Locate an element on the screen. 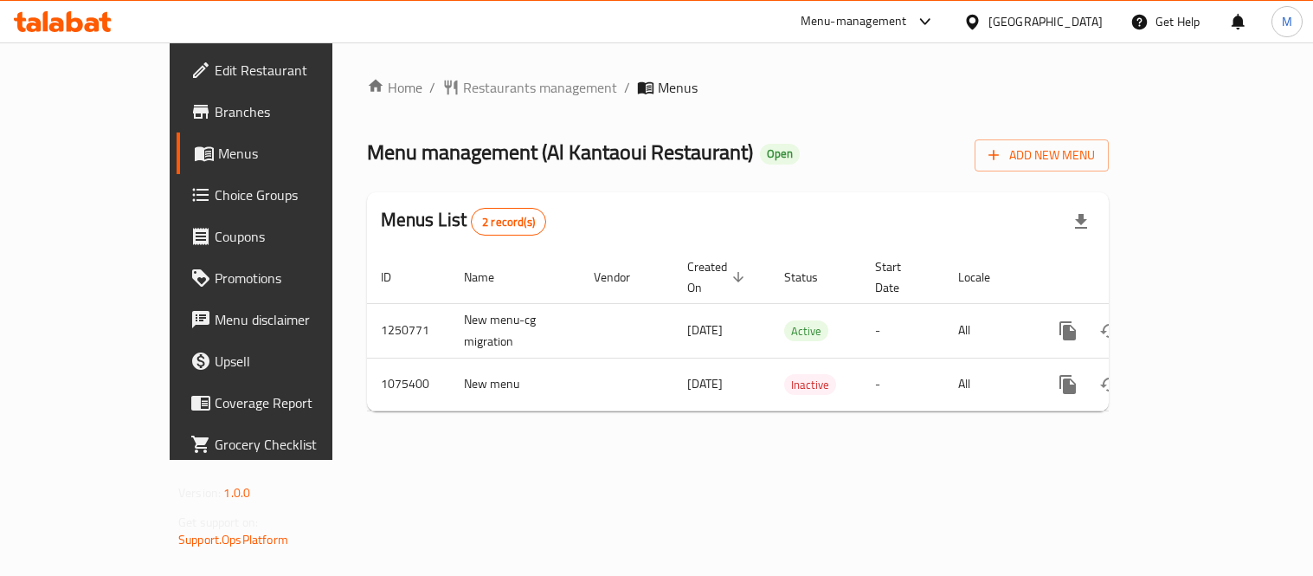 This screenshot has width=1313, height=576. span: Open is located at coordinates (780, 153).